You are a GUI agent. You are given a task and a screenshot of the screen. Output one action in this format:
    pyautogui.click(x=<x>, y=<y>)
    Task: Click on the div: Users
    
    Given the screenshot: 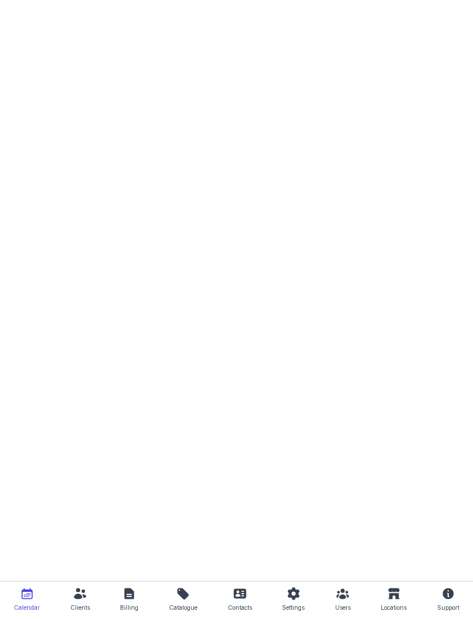 What is the action you would take?
    pyautogui.click(x=343, y=608)
    